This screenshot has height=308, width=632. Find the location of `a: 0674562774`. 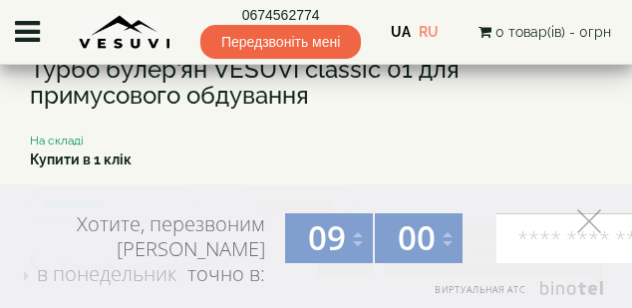

a: 0674562774 is located at coordinates (280, 15).